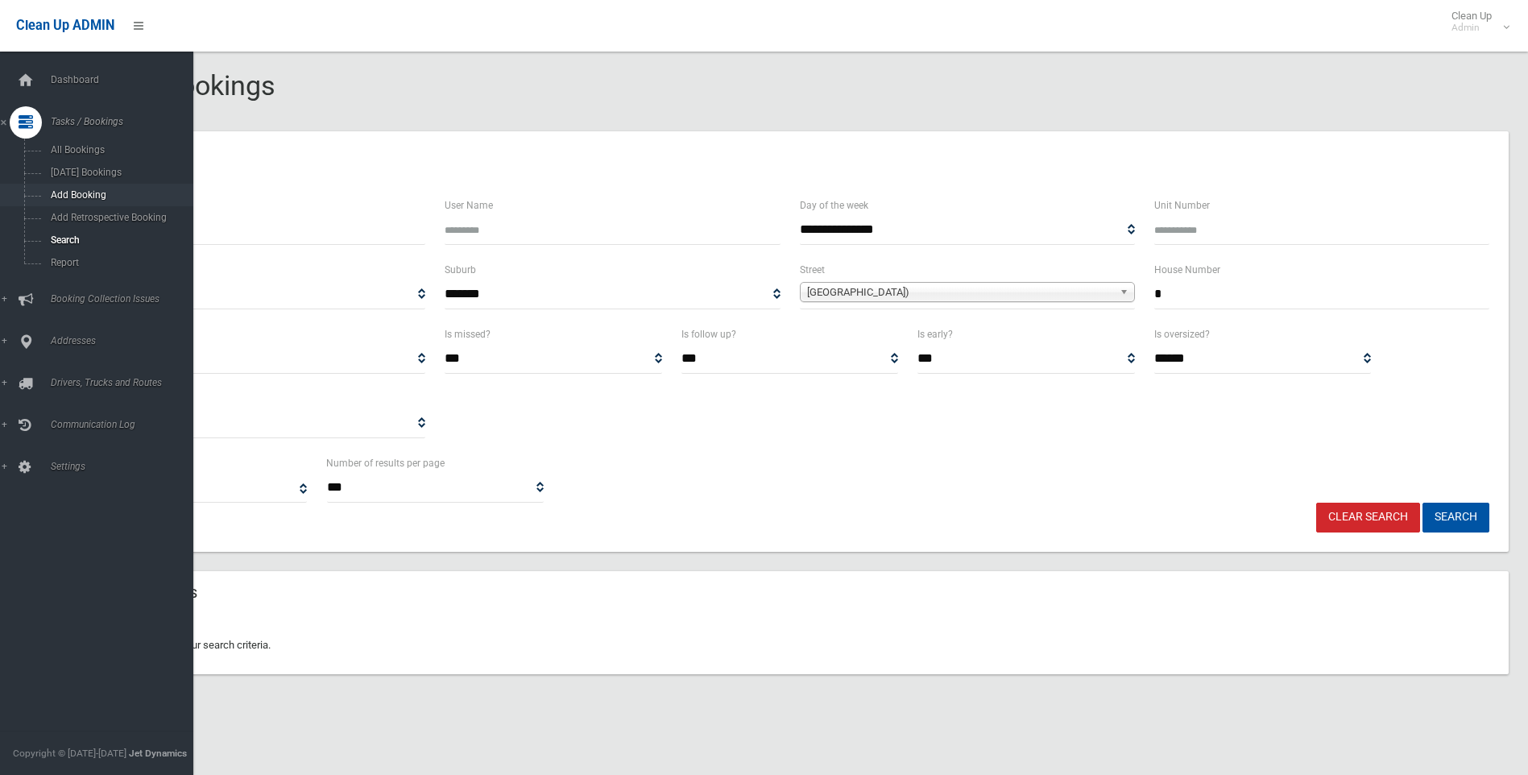 This screenshot has width=1528, height=775. I want to click on label: House Number, so click(1188, 270).